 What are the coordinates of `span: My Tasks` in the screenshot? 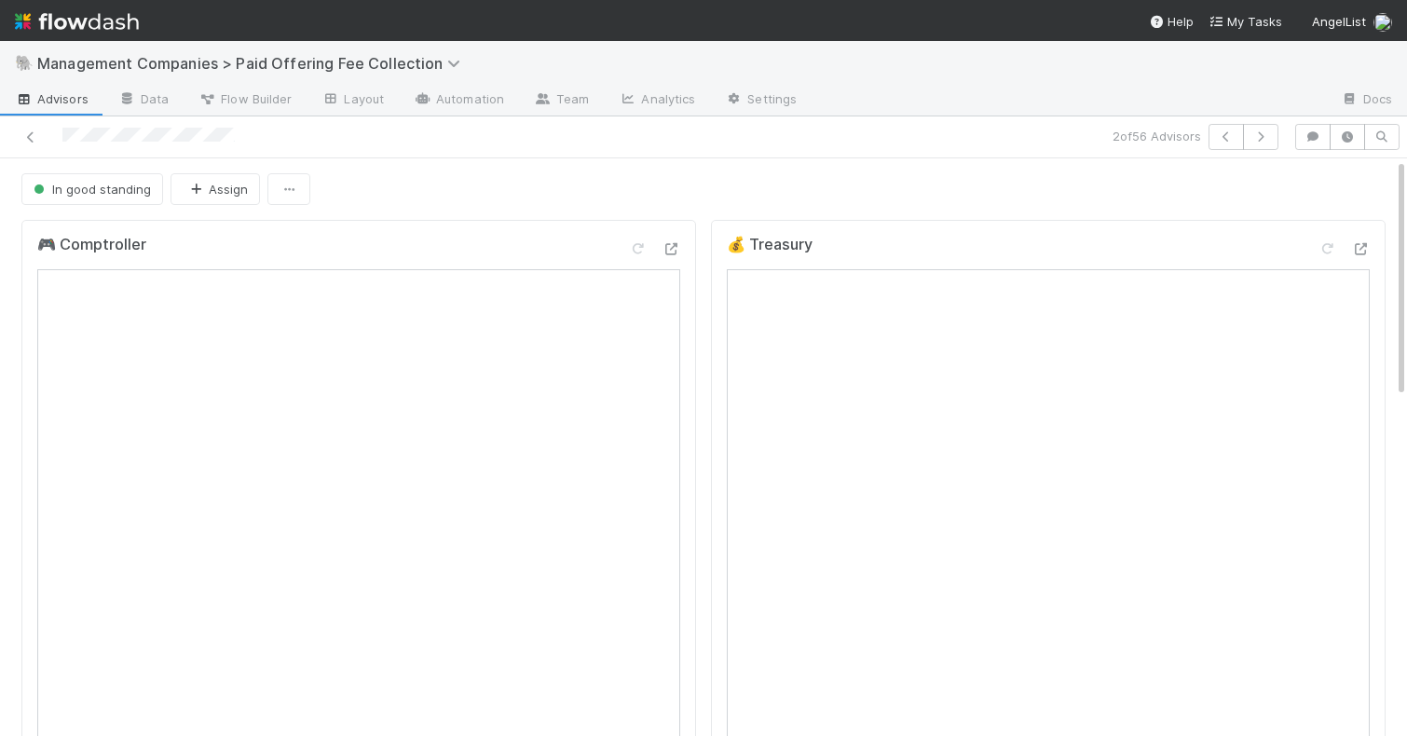 It's located at (1245, 21).